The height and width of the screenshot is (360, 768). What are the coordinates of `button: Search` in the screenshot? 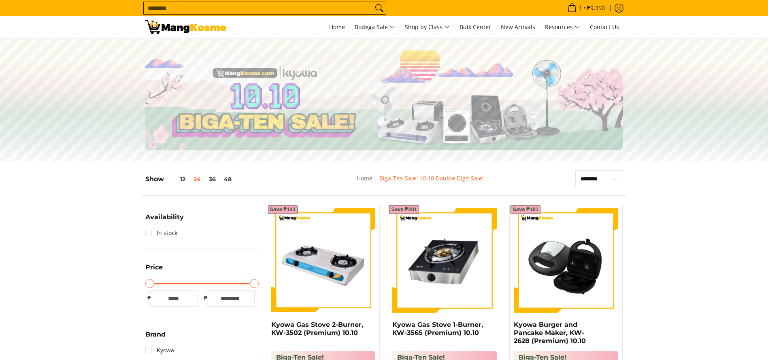 It's located at (380, 8).